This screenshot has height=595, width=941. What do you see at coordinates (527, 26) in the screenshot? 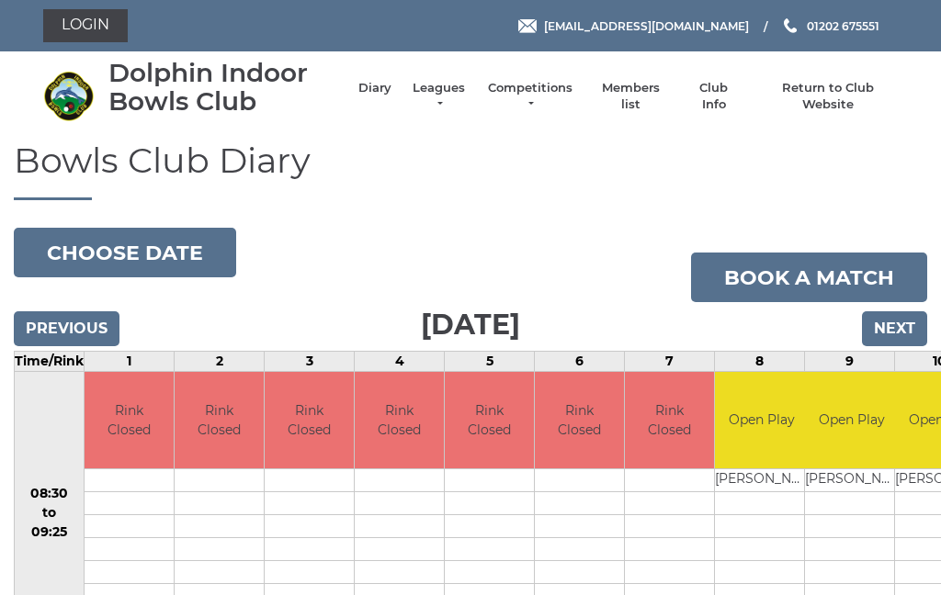
I see `img: Email` at bounding box center [527, 26].